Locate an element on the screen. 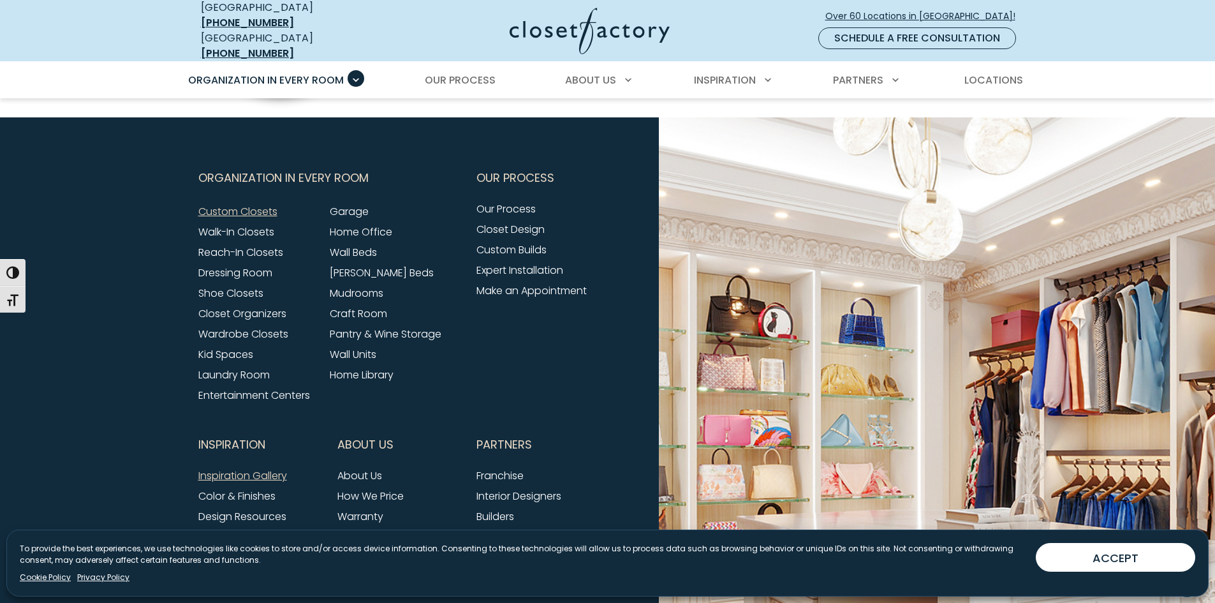  a: Craft Room is located at coordinates (359, 313).